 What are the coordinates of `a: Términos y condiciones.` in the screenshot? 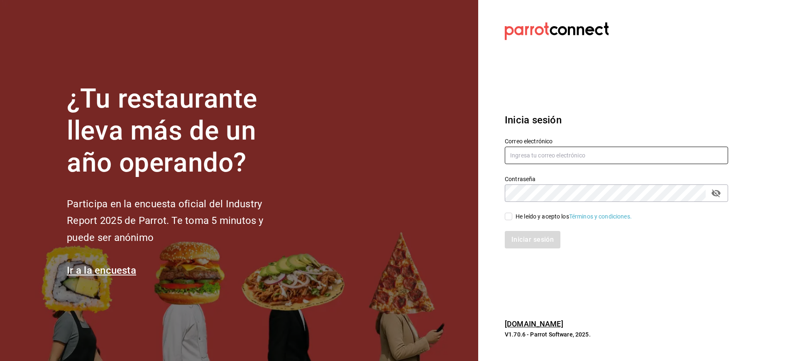 It's located at (600, 216).